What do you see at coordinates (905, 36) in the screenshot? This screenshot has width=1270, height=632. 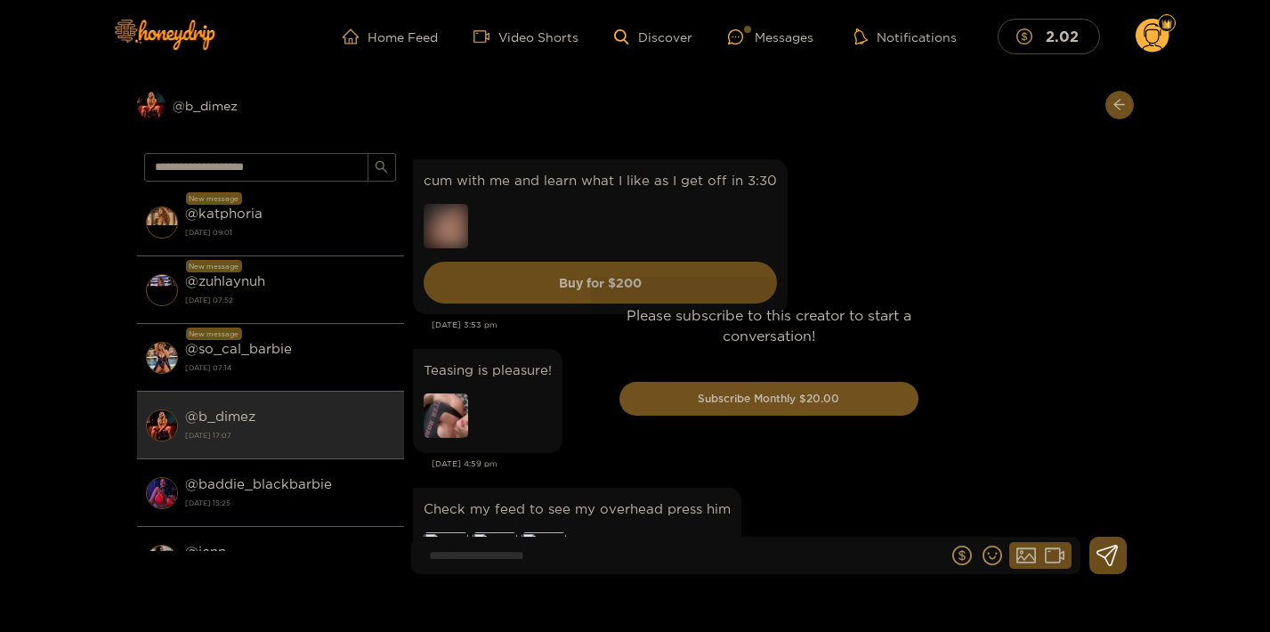 I see `button: Notifications` at bounding box center [905, 36].